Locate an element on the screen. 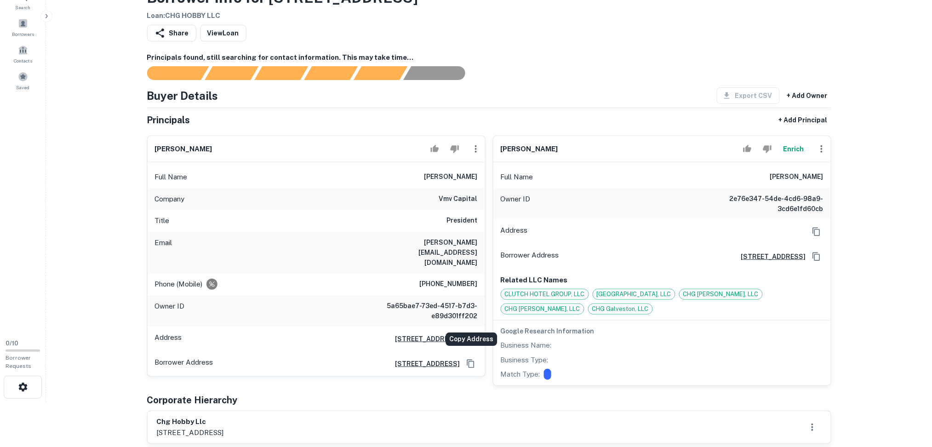  div: Borrowers is located at coordinates (23, 27).